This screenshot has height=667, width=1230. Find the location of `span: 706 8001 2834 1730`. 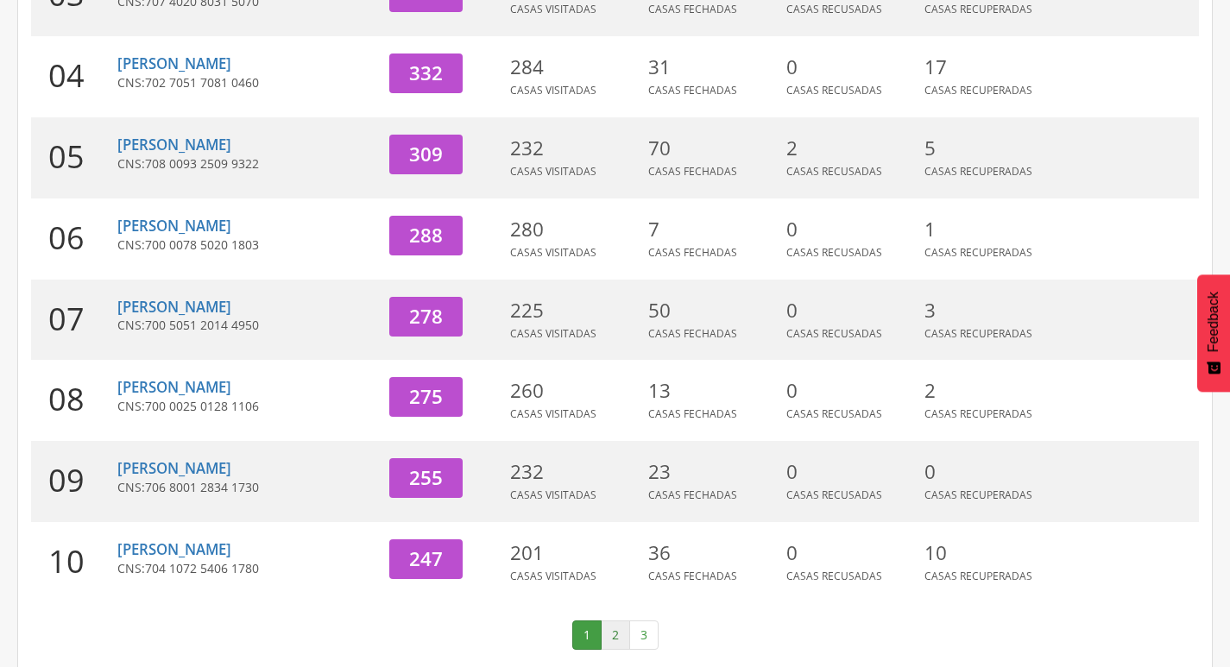

span: 706 8001 2834 1730 is located at coordinates (202, 487).